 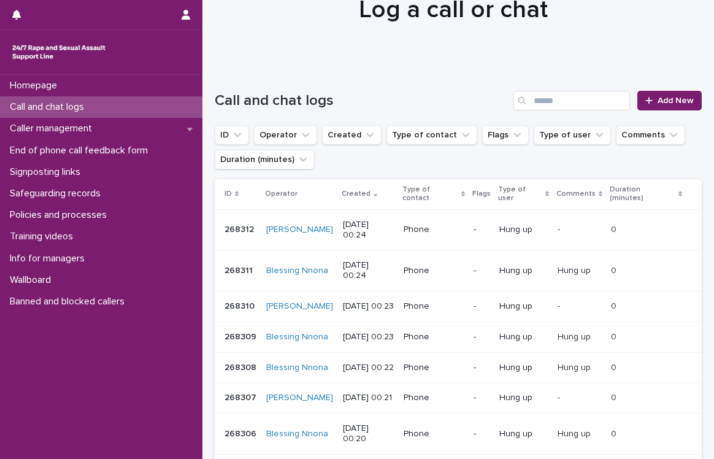 What do you see at coordinates (49, 107) in the screenshot?
I see `p: Call and chat logs` at bounding box center [49, 107].